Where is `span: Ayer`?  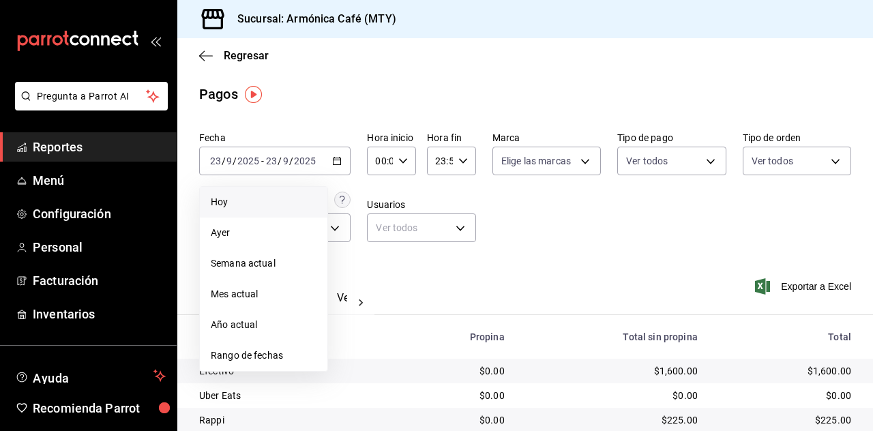 span: Ayer is located at coordinates (263, 233).